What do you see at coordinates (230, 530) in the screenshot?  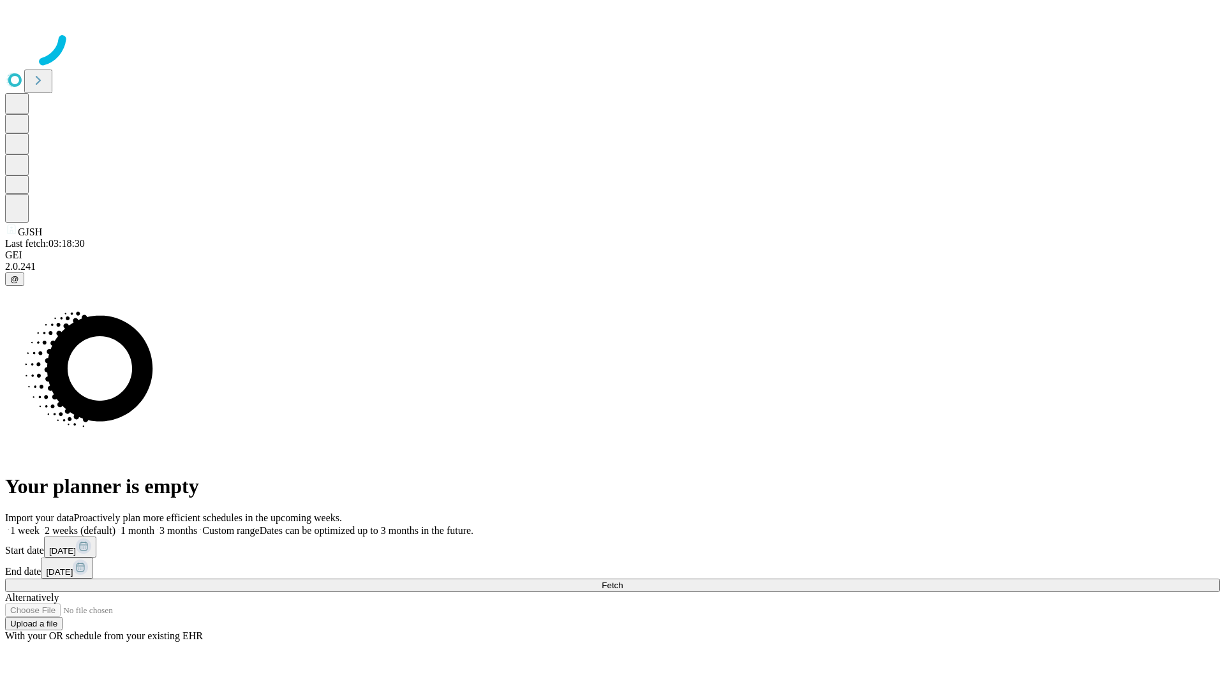 I see `span: Custom range` at bounding box center [230, 530].